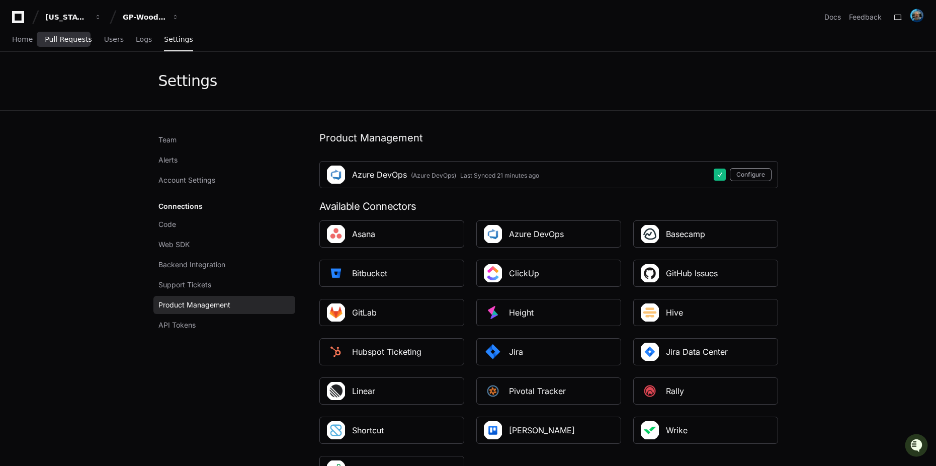  Describe the element at coordinates (167, 140) in the screenshot. I see `span: Team` at that location.